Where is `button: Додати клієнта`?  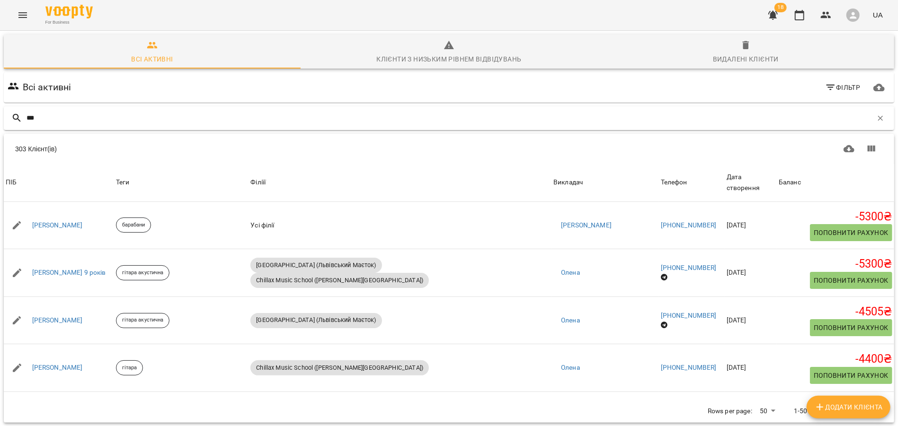 button: Додати клієнта is located at coordinates (848, 407).